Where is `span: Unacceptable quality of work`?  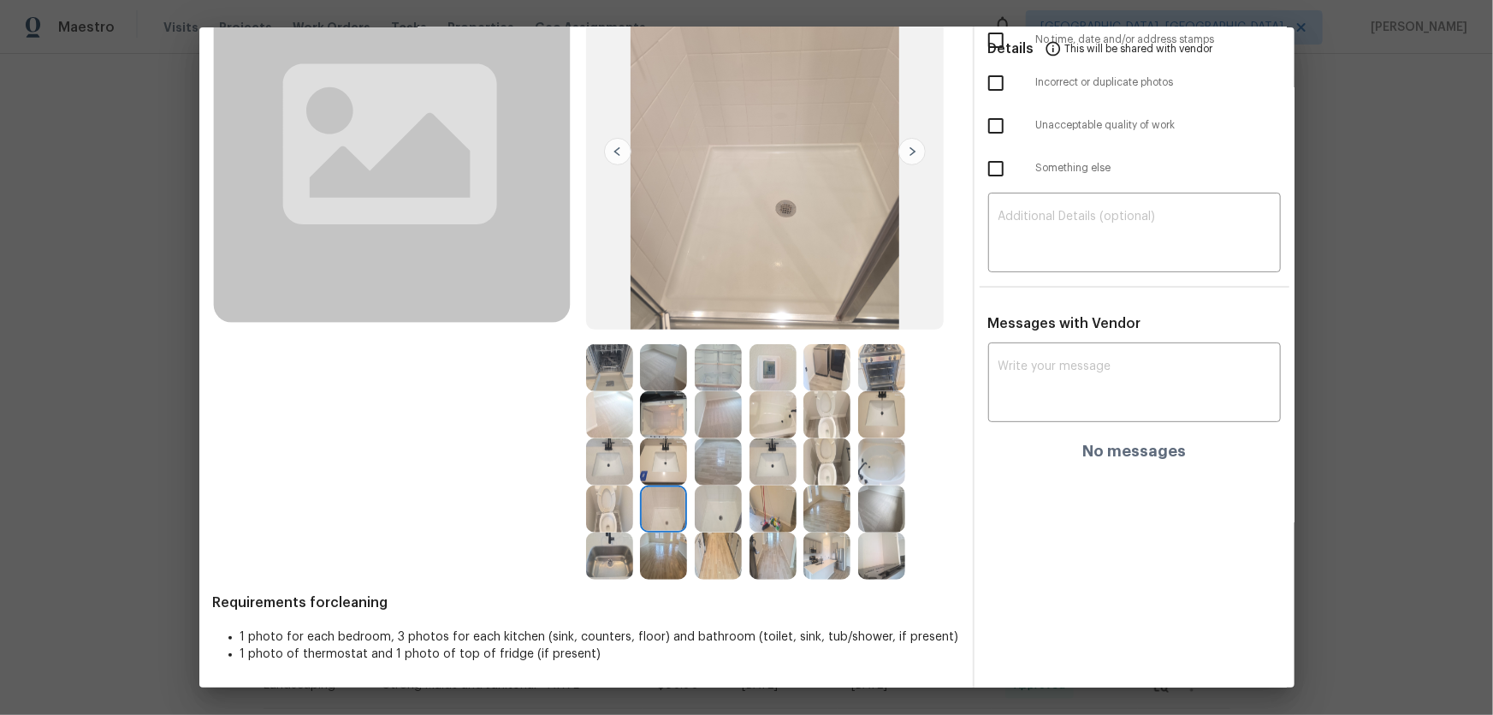
span: Unacceptable quality of work is located at coordinates (1159, 125).